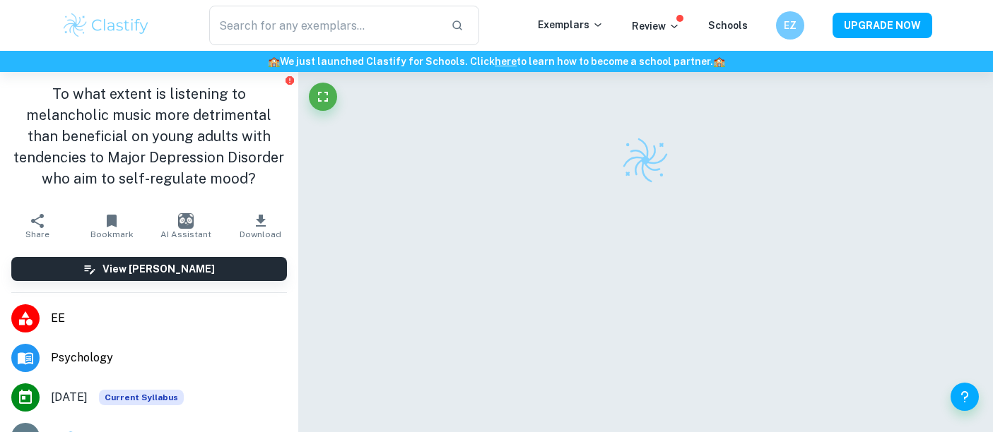  What do you see at coordinates (323, 97) in the screenshot?
I see `button: Fullscreen` at bounding box center [323, 97].